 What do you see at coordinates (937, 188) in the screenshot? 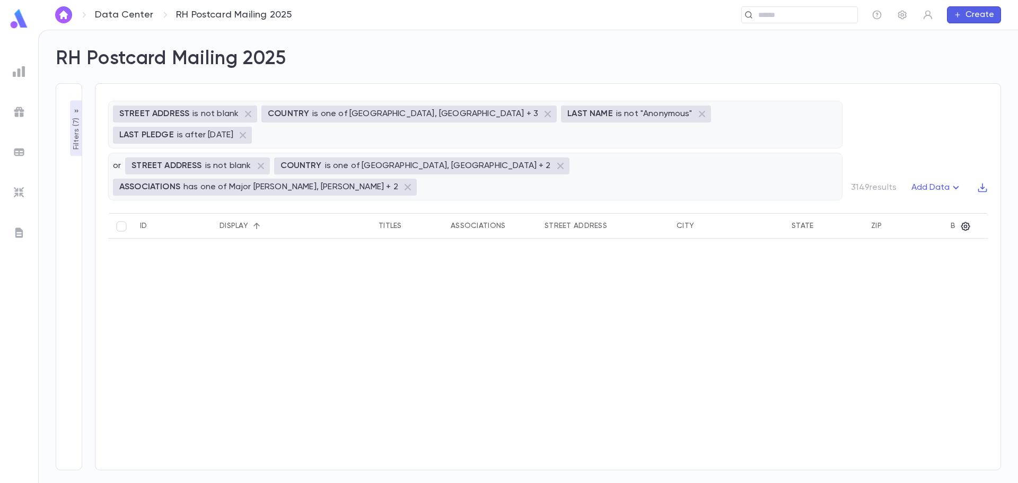
I see `button: Add Data` at bounding box center [937, 188].